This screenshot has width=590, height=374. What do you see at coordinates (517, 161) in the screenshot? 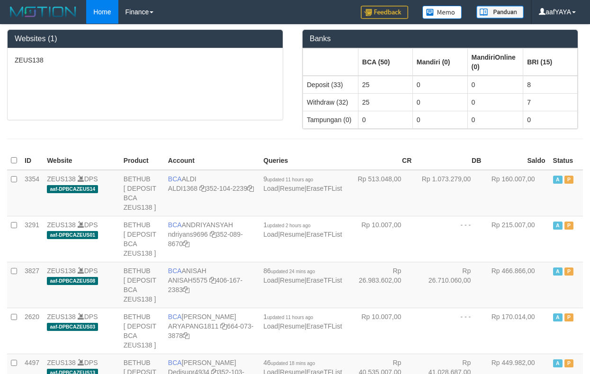
I see `th: Saldo` at bounding box center [517, 161].